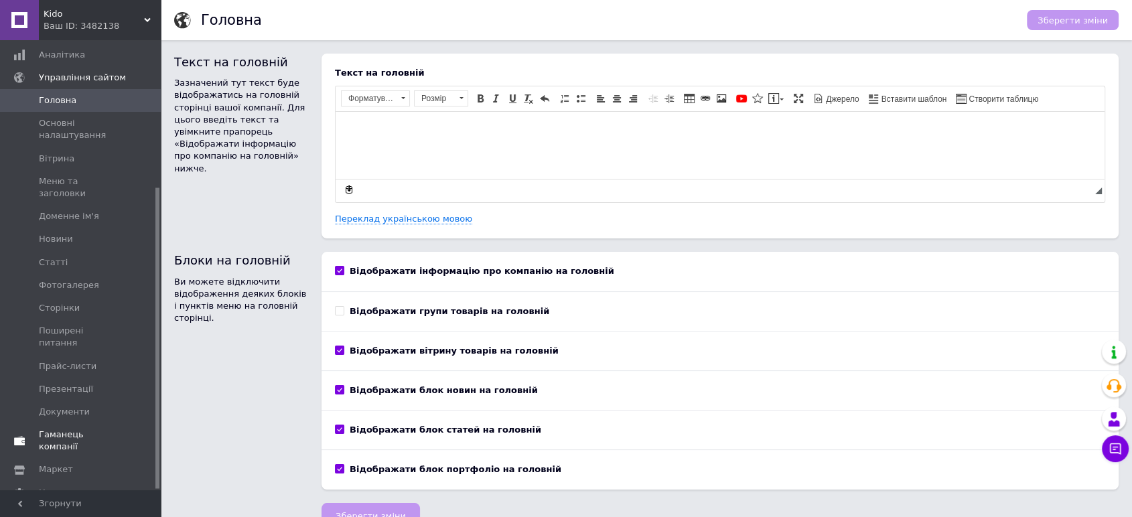  Describe the element at coordinates (69, 285) in the screenshot. I see `span: Фотогалерея` at that location.